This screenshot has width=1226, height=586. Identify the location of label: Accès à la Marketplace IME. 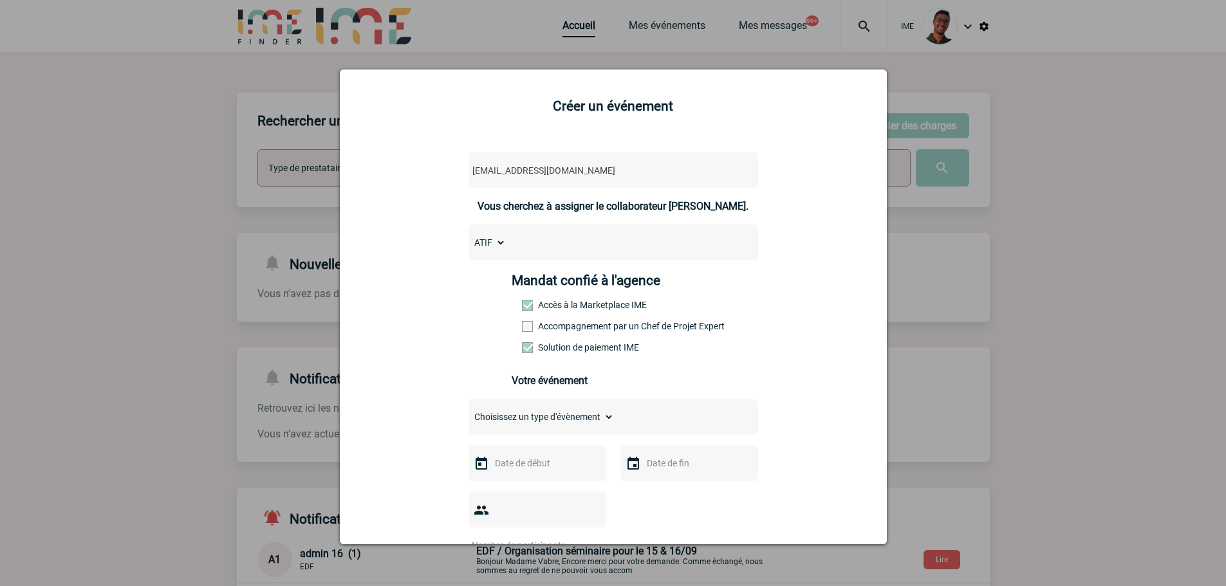
(550, 305).